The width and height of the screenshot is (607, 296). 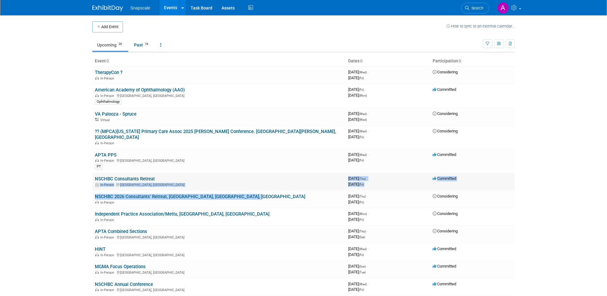 I want to click on span: (Sun), so click(x=362, y=266).